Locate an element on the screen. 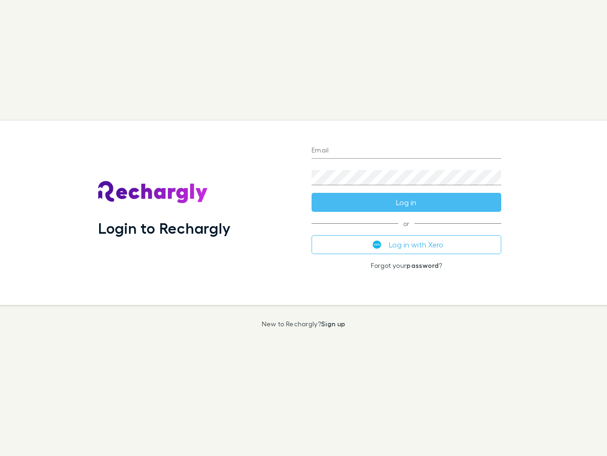  span: or is located at coordinates (407, 223).